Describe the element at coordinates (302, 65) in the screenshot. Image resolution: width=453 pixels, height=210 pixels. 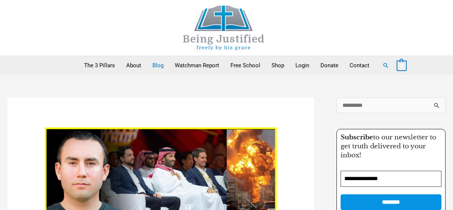
I see `a: Login` at that location.